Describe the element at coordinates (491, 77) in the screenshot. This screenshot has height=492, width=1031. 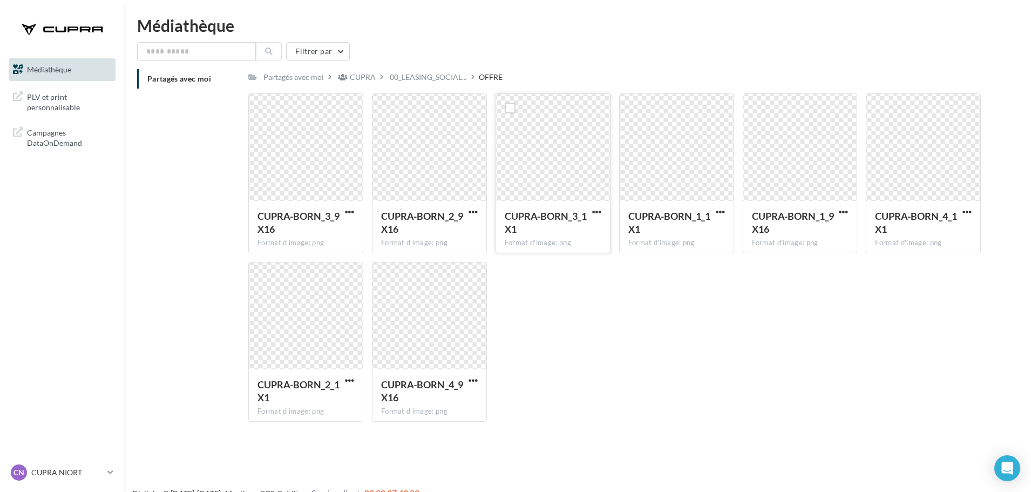
I see `div: OFFRE` at that location.